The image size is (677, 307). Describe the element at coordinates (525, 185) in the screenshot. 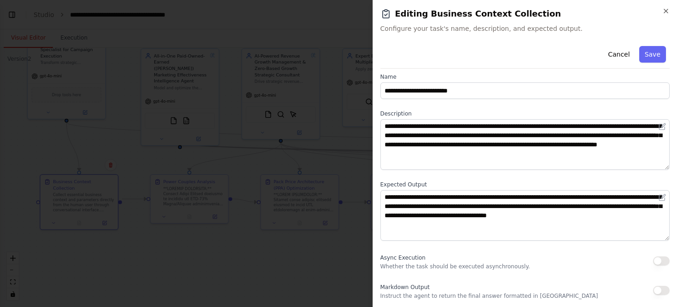

I see `label: Expected Output` at that location.